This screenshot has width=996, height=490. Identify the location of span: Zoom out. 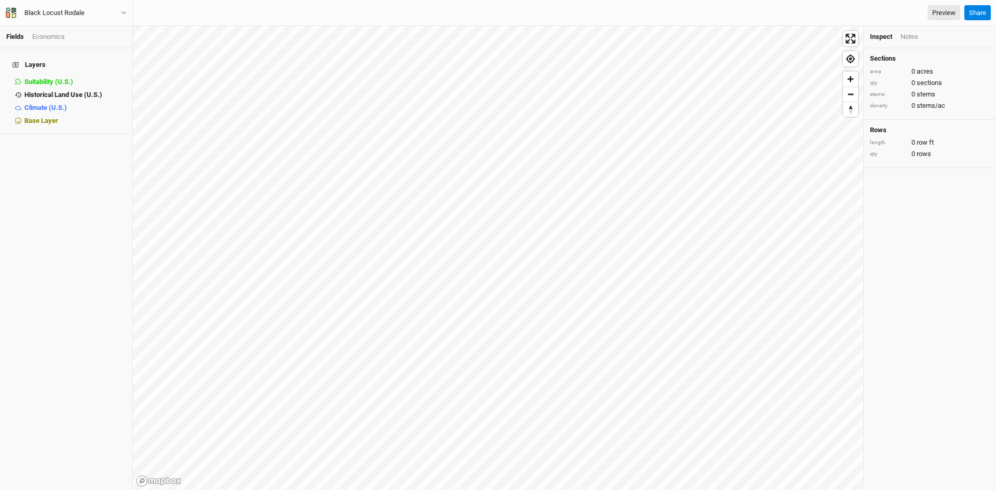
(850, 94).